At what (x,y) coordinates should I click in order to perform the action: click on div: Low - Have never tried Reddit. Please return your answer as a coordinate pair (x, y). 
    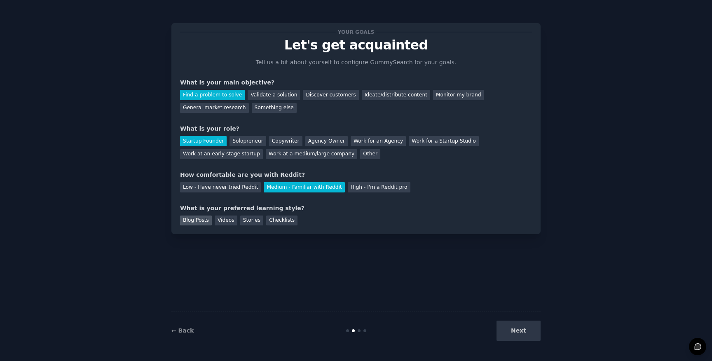
    Looking at the image, I should click on (220, 187).